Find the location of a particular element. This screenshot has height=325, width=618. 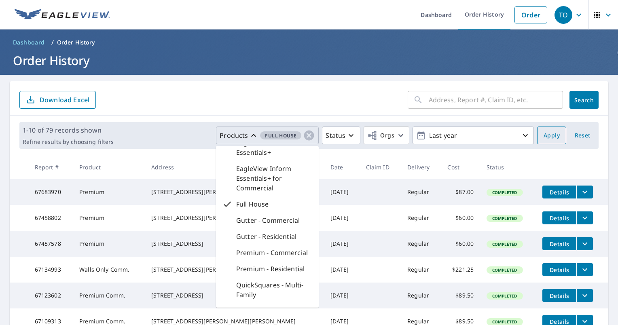

button: Reset is located at coordinates (583, 136).